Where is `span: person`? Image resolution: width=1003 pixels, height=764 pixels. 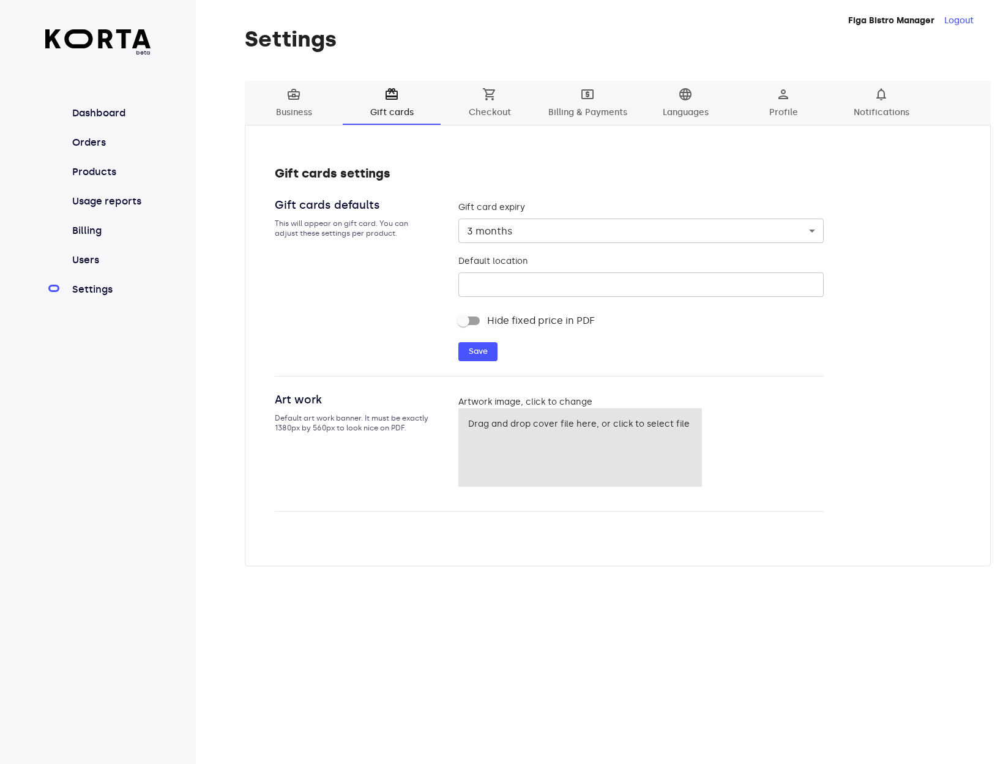 span: person is located at coordinates (783, 94).